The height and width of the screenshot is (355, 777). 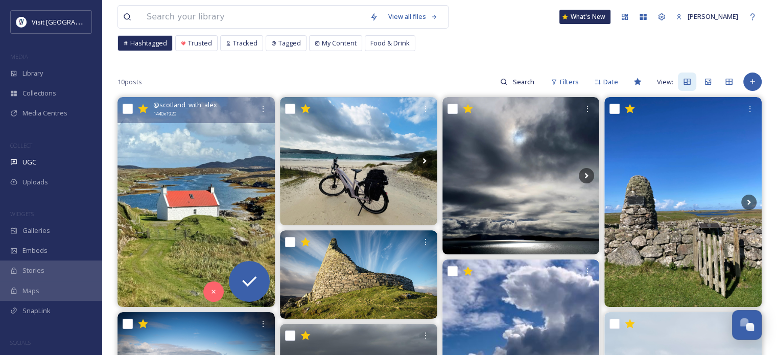 I want to click on span: Trusted, so click(x=200, y=43).